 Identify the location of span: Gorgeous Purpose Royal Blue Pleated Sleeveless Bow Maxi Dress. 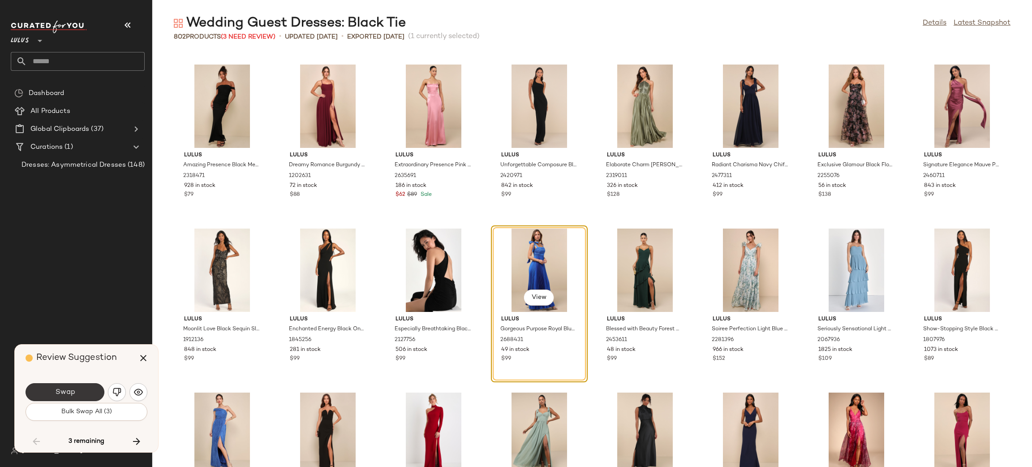
(538, 329).